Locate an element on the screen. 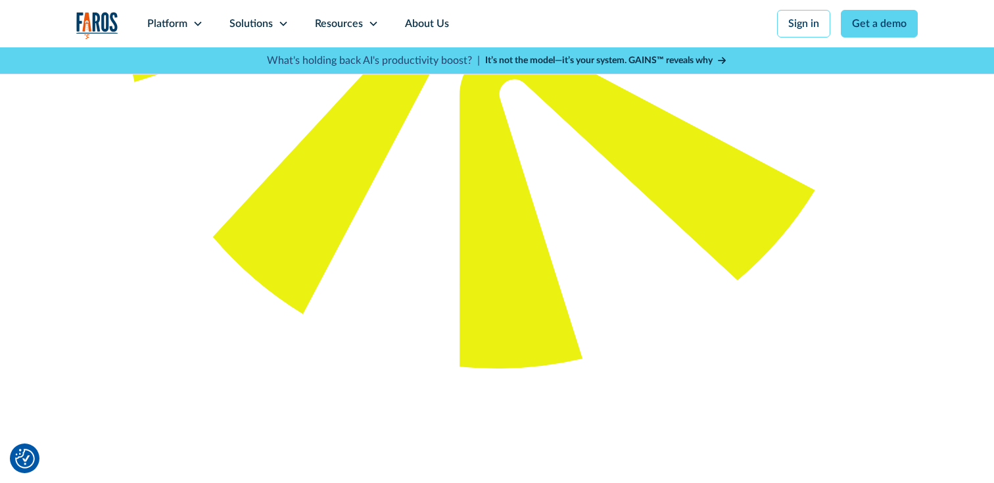  a: Sign in is located at coordinates (804, 24).